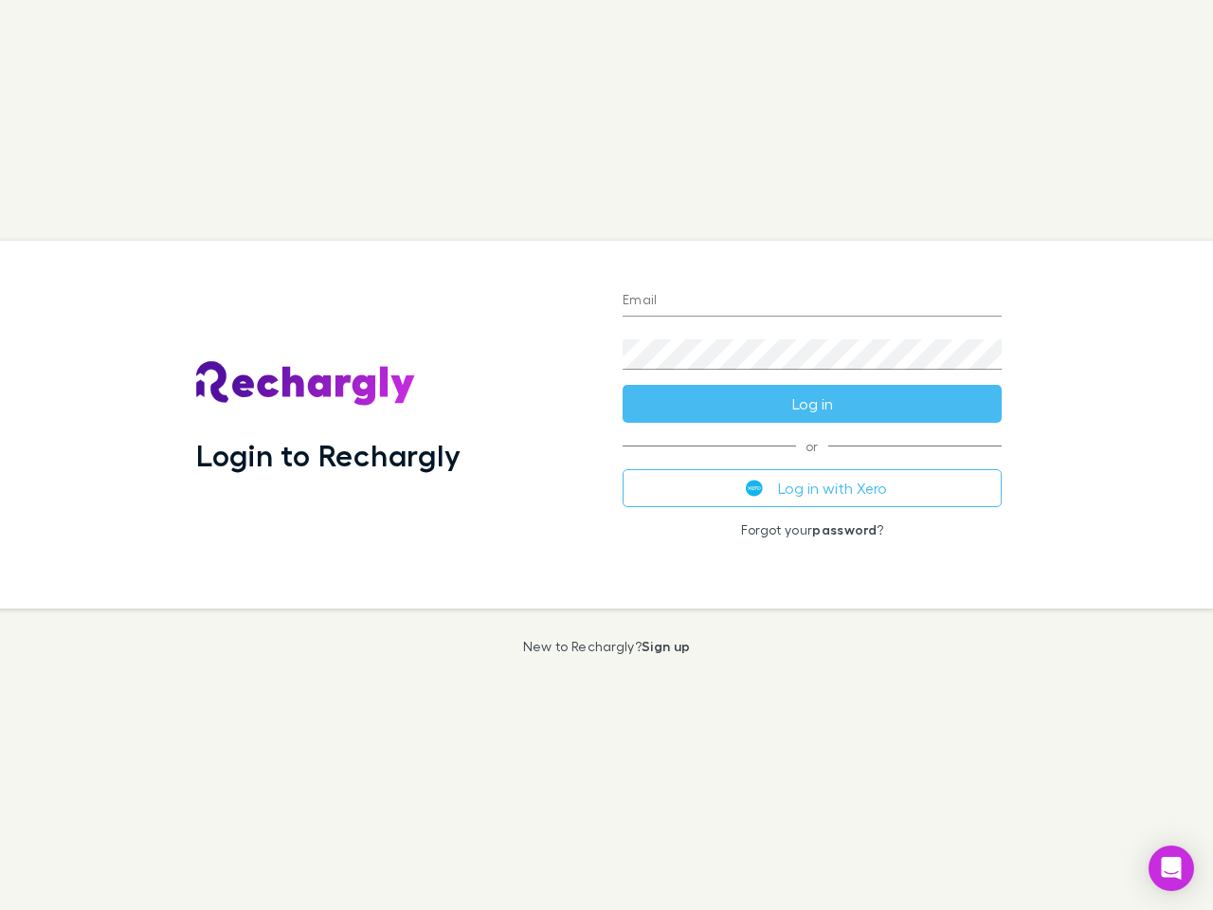 The width and height of the screenshot is (1213, 910). What do you see at coordinates (665, 646) in the screenshot?
I see `a: Sign up` at bounding box center [665, 646].